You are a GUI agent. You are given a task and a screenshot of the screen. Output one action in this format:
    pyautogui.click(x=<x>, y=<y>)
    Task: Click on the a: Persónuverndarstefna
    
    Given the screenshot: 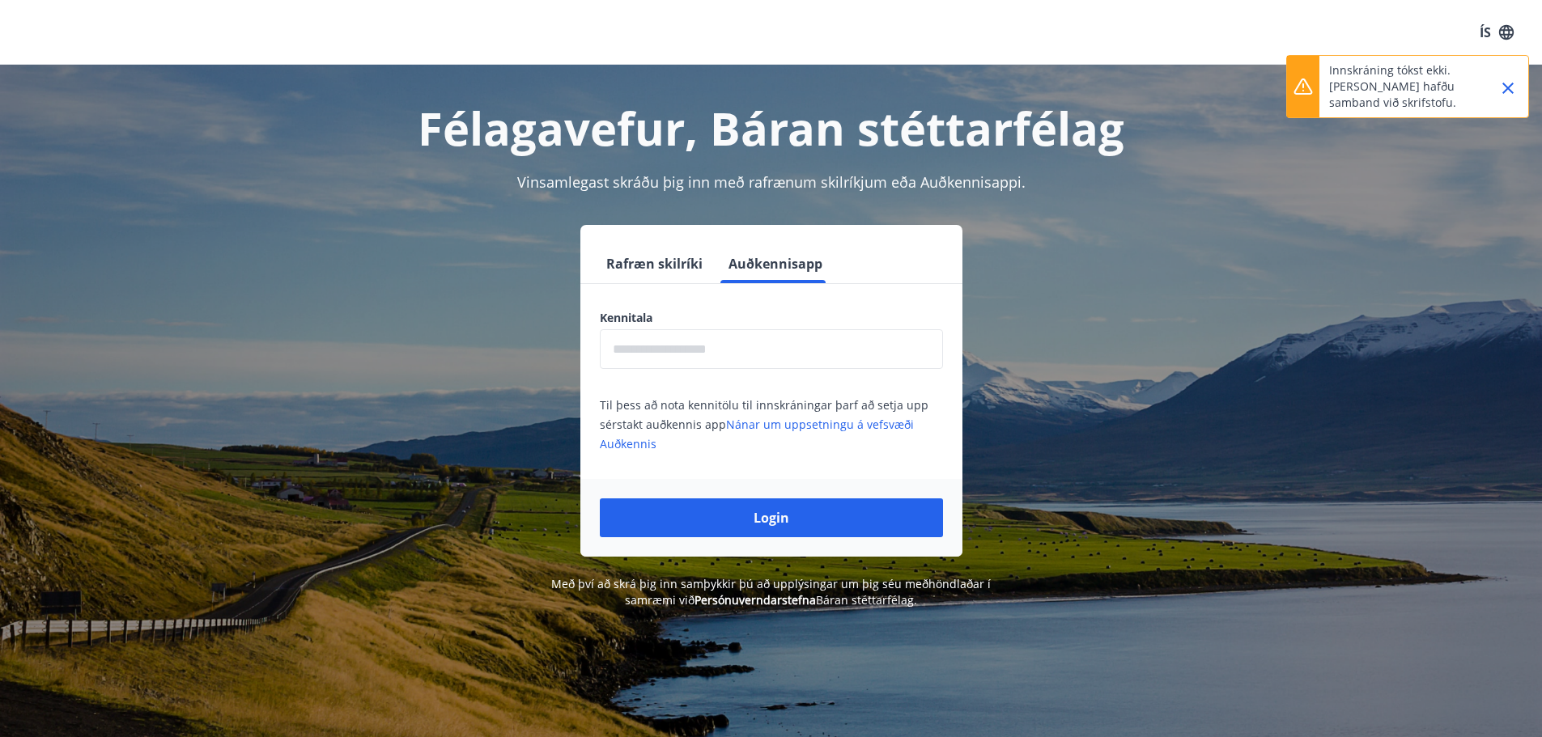 What is the action you would take?
    pyautogui.click(x=755, y=600)
    